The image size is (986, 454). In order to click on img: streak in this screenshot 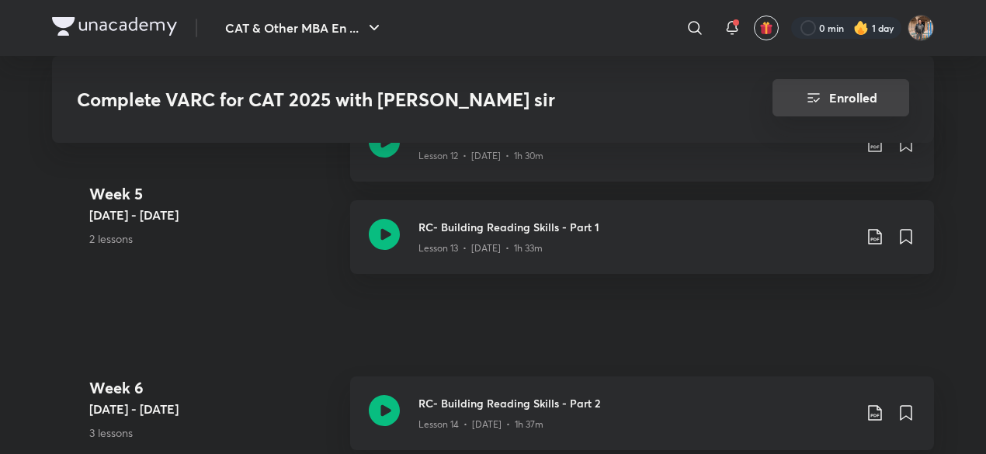, I will do `click(861, 28)`.